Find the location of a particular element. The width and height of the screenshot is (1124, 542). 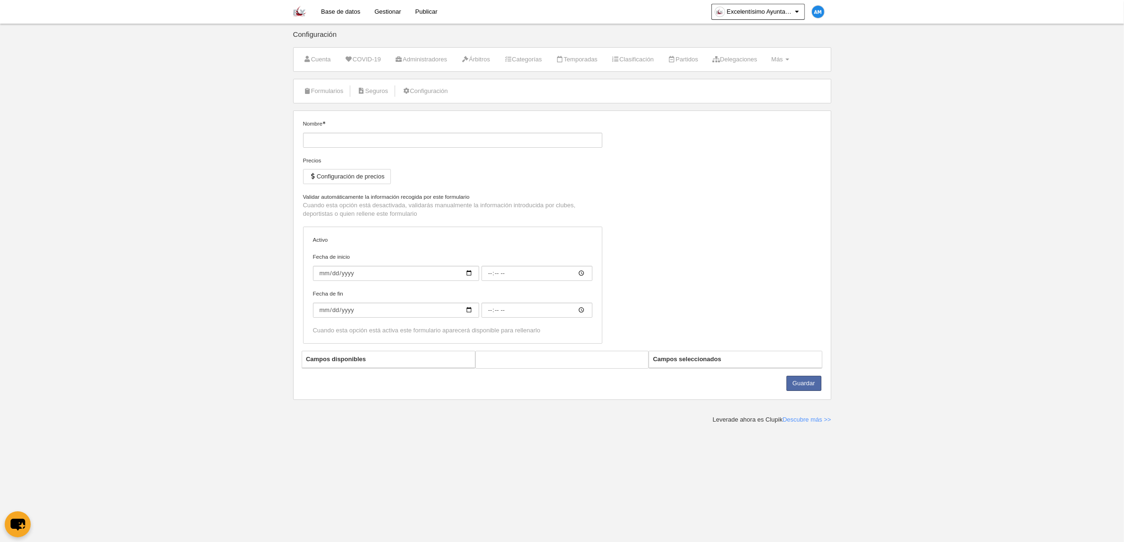

button: Configuración de precios is located at coordinates (347, 177).